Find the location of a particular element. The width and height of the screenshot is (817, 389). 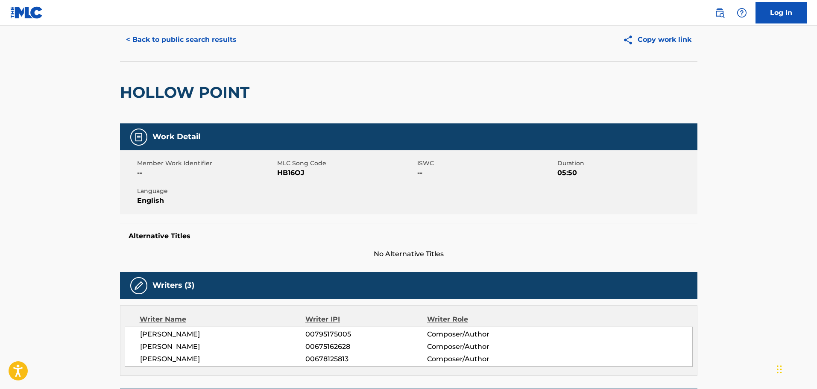

button: < Back to public search results is located at coordinates (181, 40).